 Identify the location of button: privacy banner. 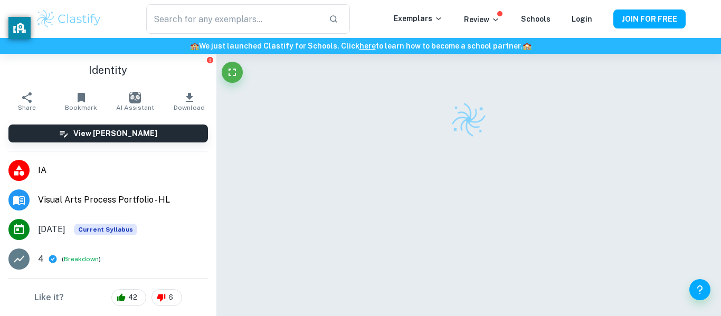
(20, 28).